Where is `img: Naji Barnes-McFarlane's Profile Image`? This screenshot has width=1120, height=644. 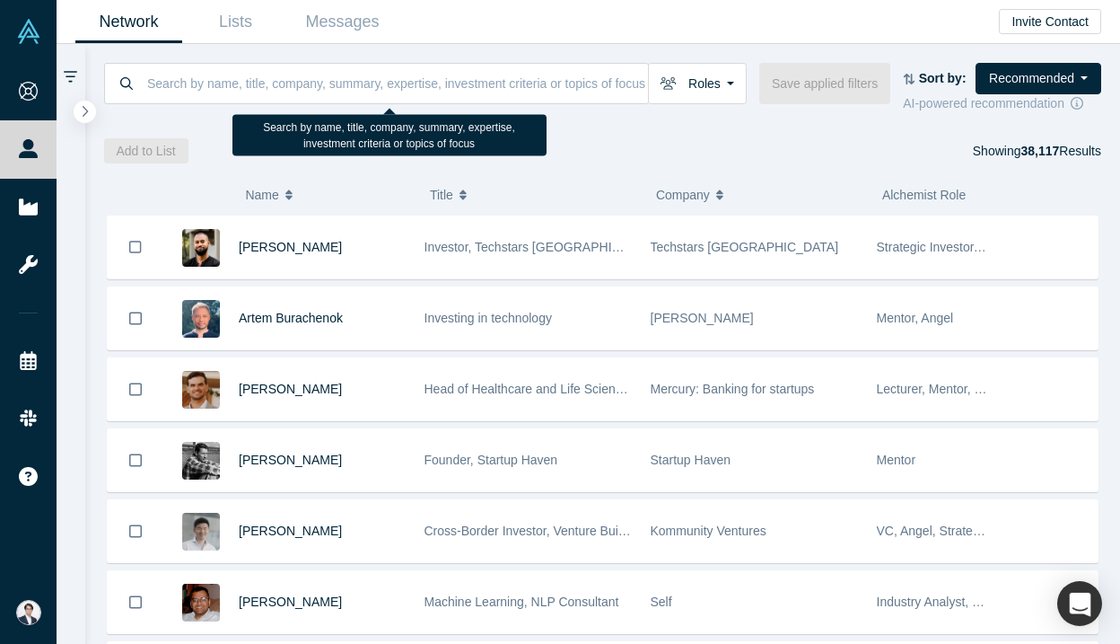
img: Naji Barnes-McFarlane's Profile Image is located at coordinates (201, 248).